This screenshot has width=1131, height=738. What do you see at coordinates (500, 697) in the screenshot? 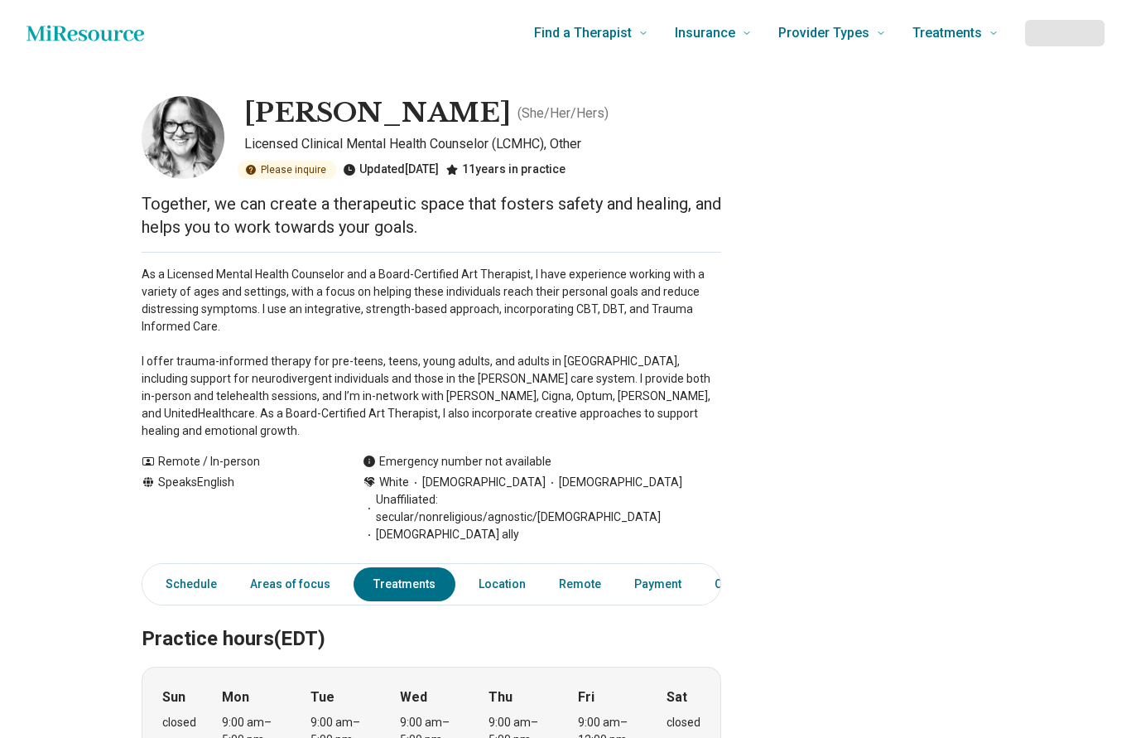
I see `strong: Thu` at bounding box center [500, 697].